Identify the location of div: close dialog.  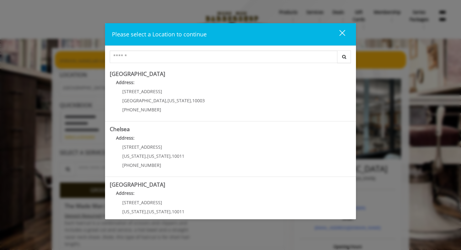
(338, 34).